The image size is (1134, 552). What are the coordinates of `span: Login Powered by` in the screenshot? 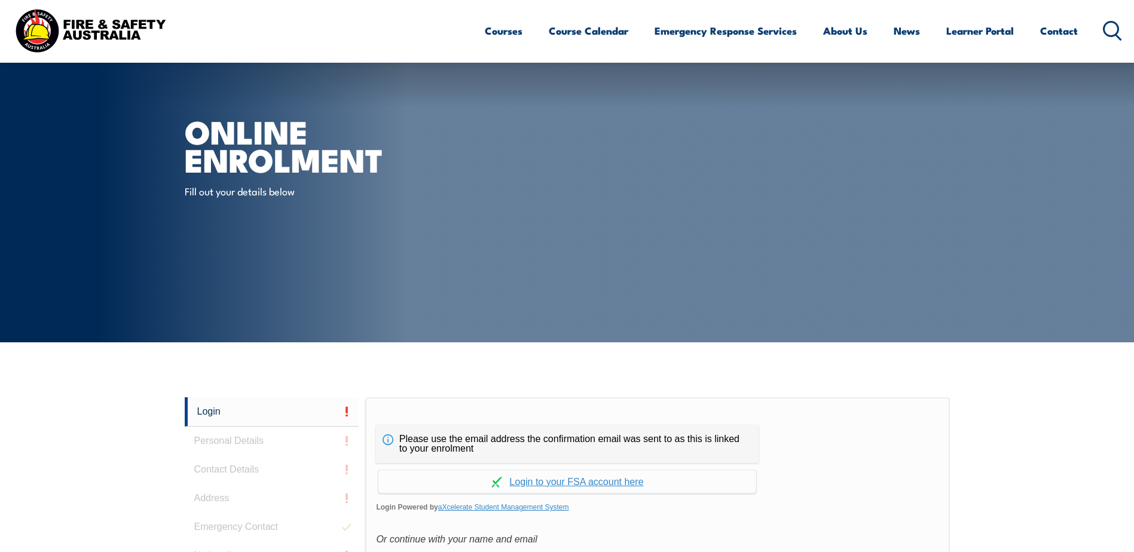 It's located at (657, 508).